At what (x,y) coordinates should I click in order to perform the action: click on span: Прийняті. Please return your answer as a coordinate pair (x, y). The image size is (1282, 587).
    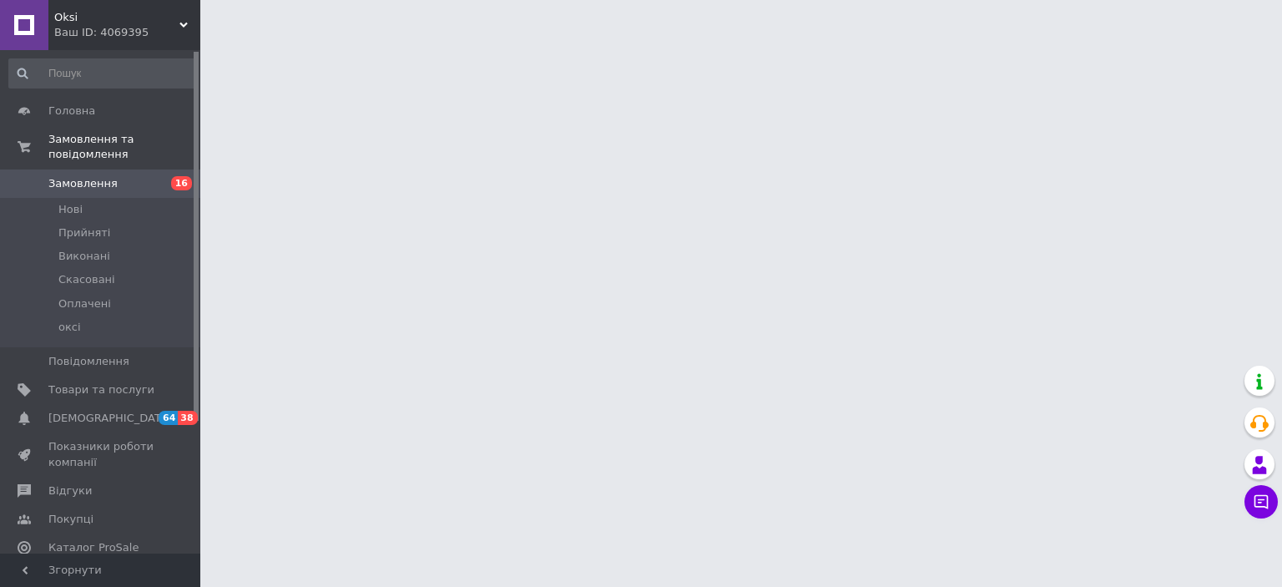
    Looking at the image, I should click on (84, 233).